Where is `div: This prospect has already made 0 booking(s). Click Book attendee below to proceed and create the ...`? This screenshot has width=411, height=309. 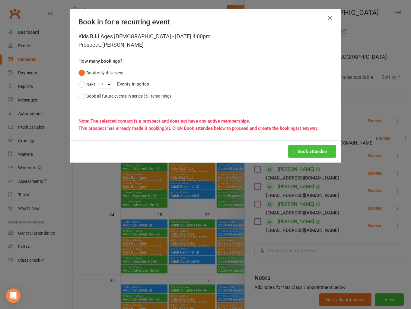 div: This prospect has already made 0 booking(s). Click Book attendee below to proceed and create the ... is located at coordinates (205, 129).